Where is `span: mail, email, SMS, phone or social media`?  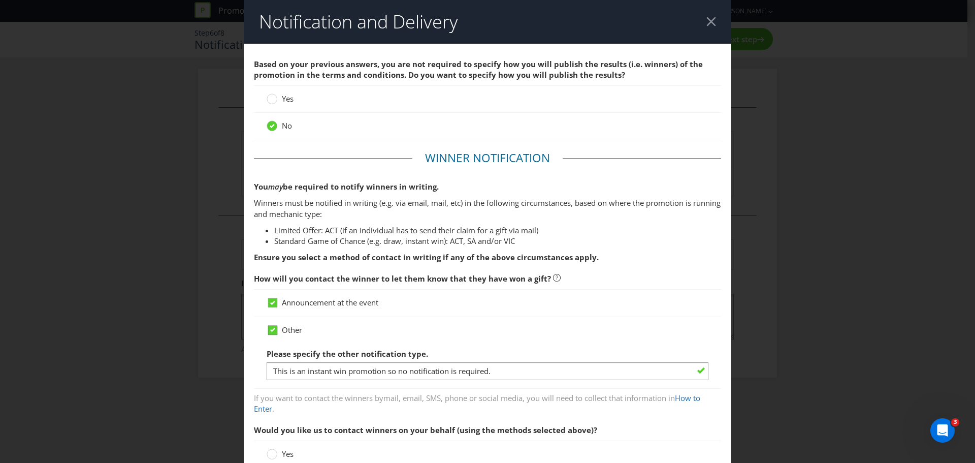 span: mail, email, SMS, phone or social media is located at coordinates (453, 398).